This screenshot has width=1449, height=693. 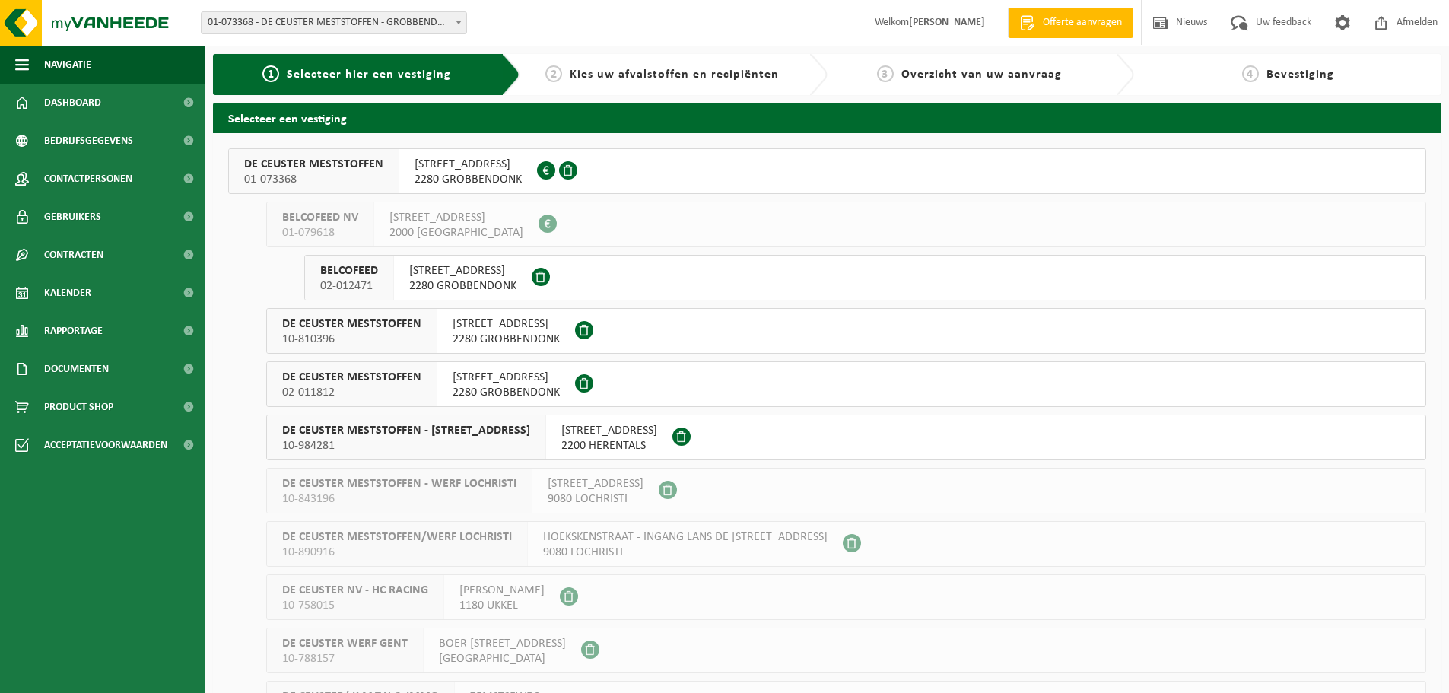 What do you see at coordinates (78, 407) in the screenshot?
I see `span: Product Shop` at bounding box center [78, 407].